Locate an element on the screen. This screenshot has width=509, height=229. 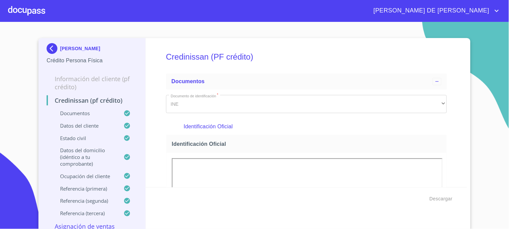
span: Descargar is located at coordinates (441, 199).